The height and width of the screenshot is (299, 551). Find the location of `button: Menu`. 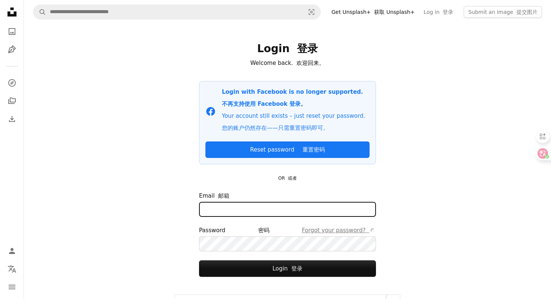

button: Menu is located at coordinates (12, 287).